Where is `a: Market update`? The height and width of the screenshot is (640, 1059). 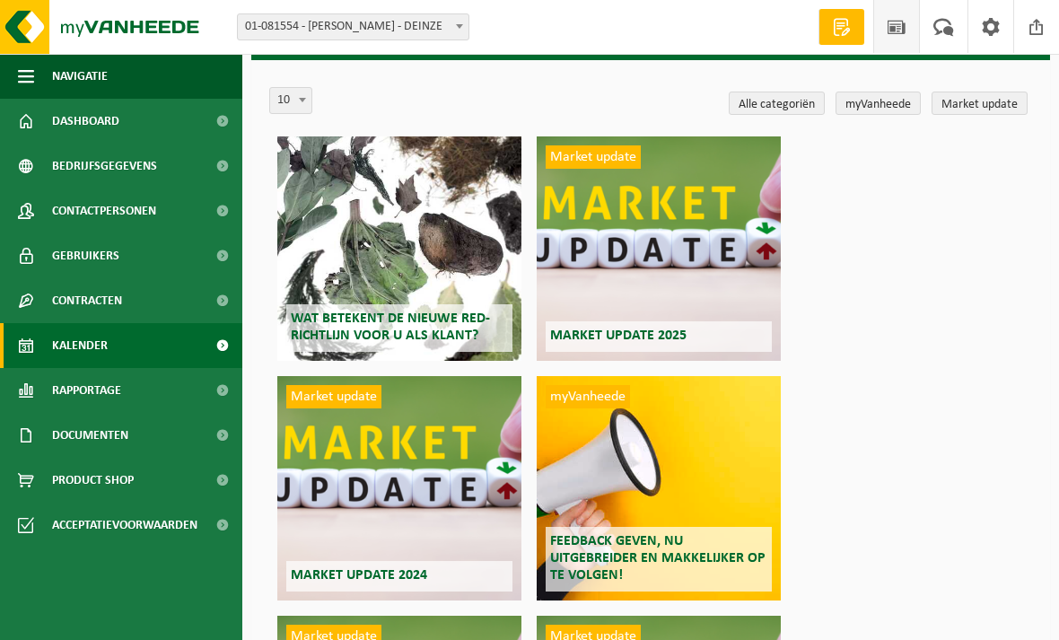
a: Market update is located at coordinates (979, 103).